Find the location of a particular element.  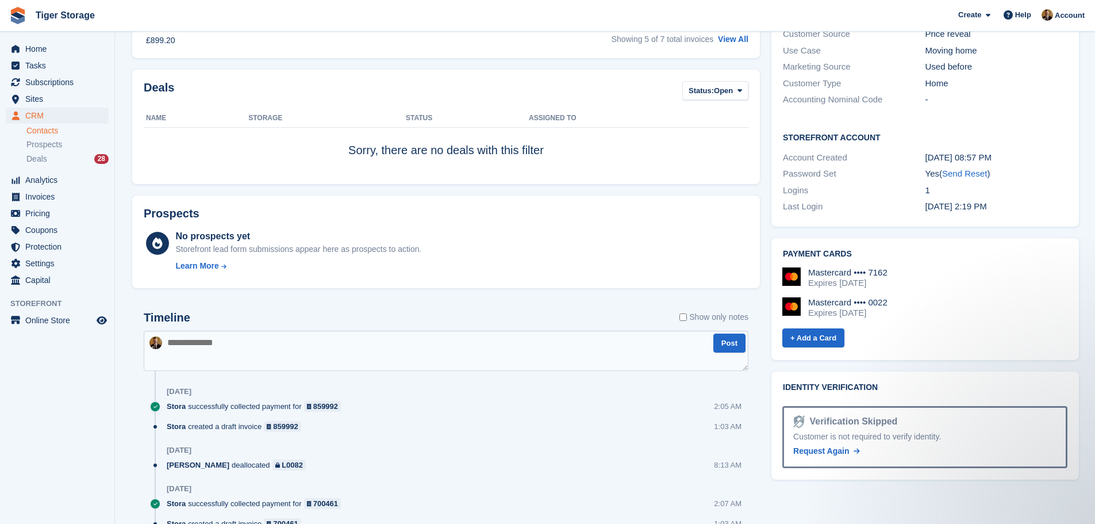

div: Logins is located at coordinates (853, 190).